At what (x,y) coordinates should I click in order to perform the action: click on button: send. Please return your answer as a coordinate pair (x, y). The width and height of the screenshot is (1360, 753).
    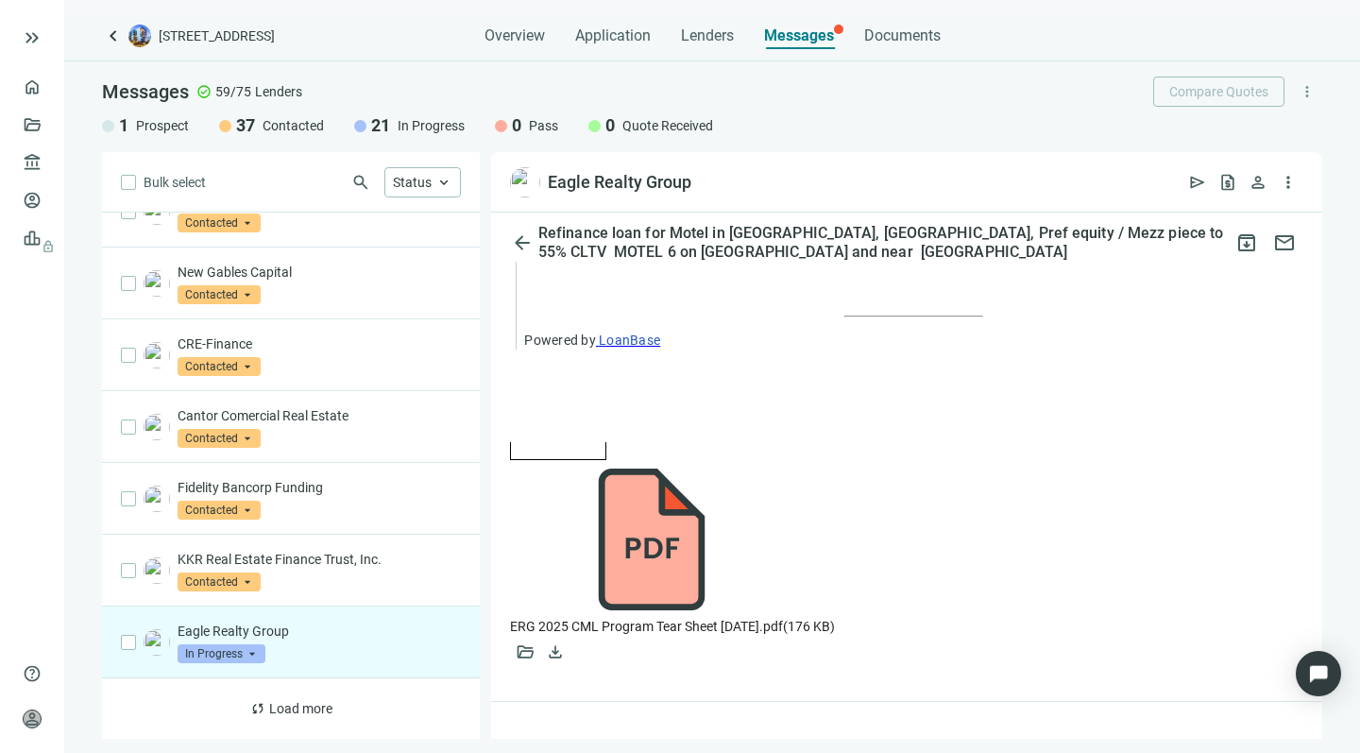
    Looking at the image, I should click on (1198, 182).